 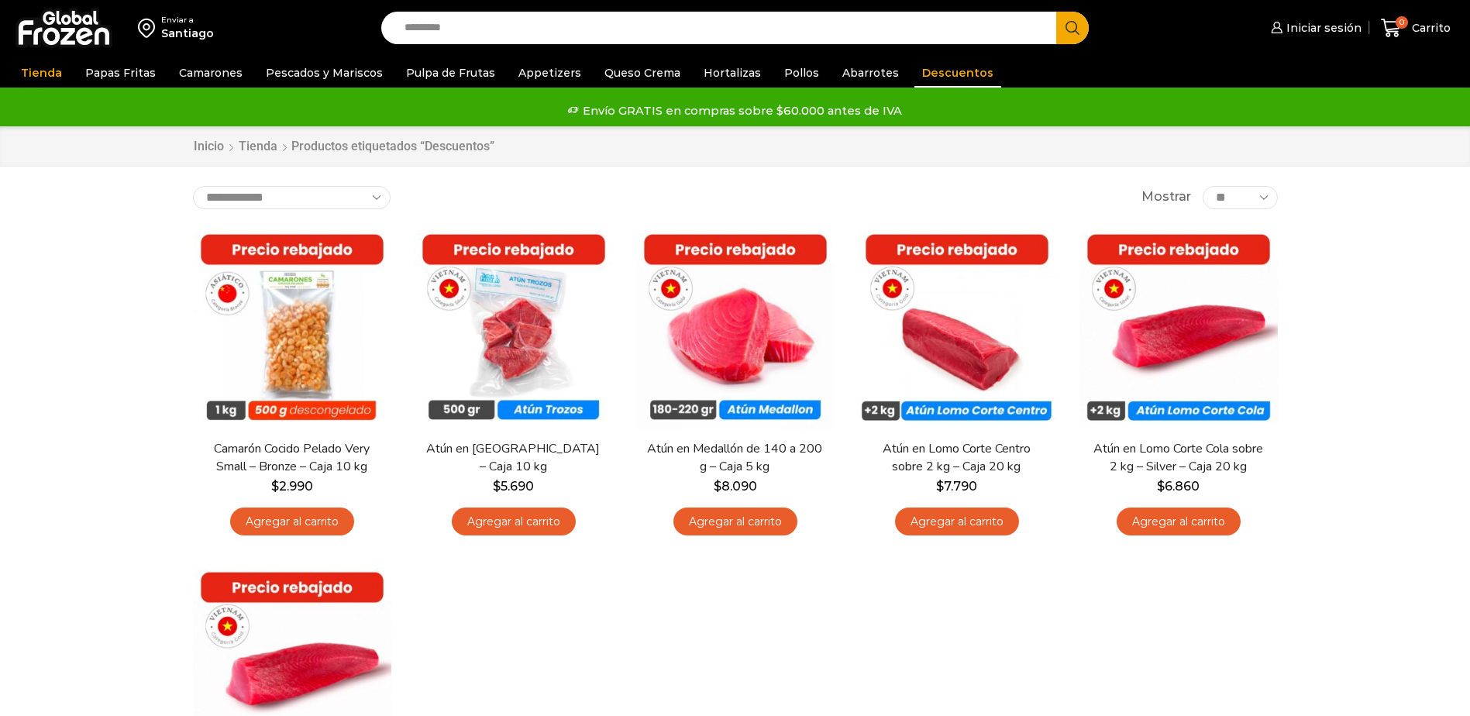 What do you see at coordinates (1179, 522) in the screenshot?
I see `a: Agregar al carrito: “Atún en Lomo Corte Cola sobre 2 kg - Silver - Caja 20 kg”` at bounding box center [1179, 522].